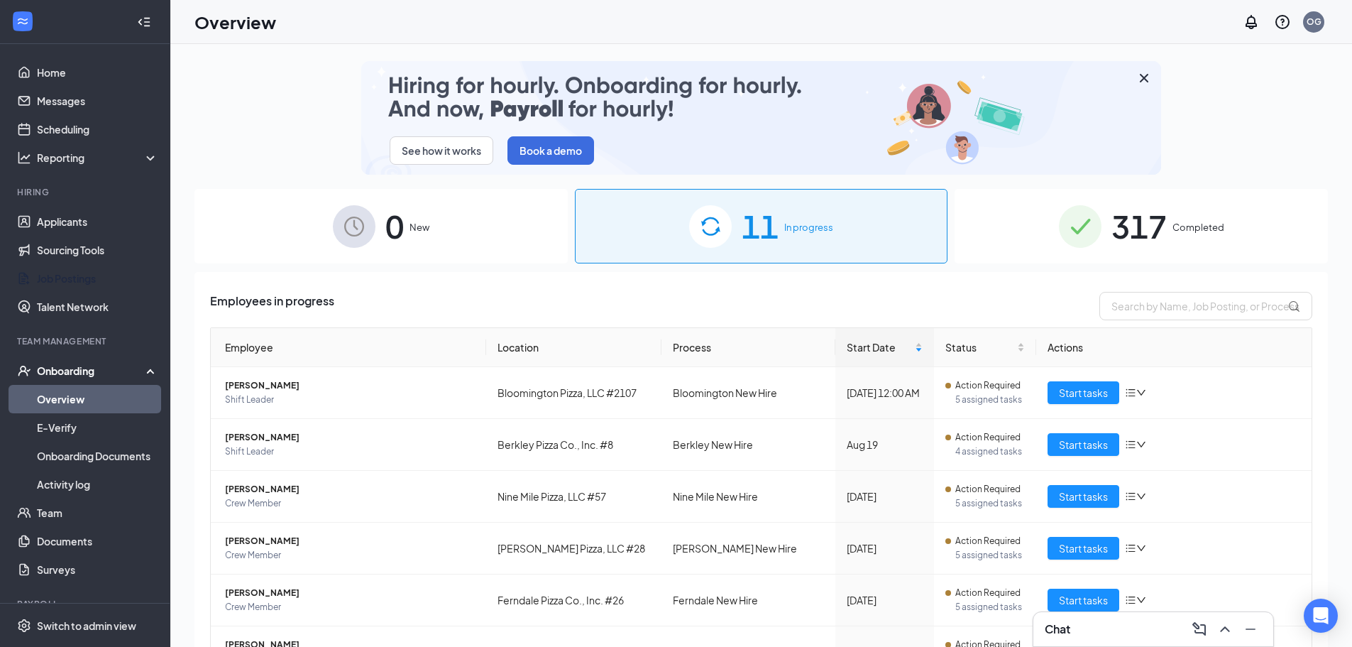 This screenshot has height=647, width=1352. Describe the element at coordinates (97, 399) in the screenshot. I see `a: Overview` at that location.